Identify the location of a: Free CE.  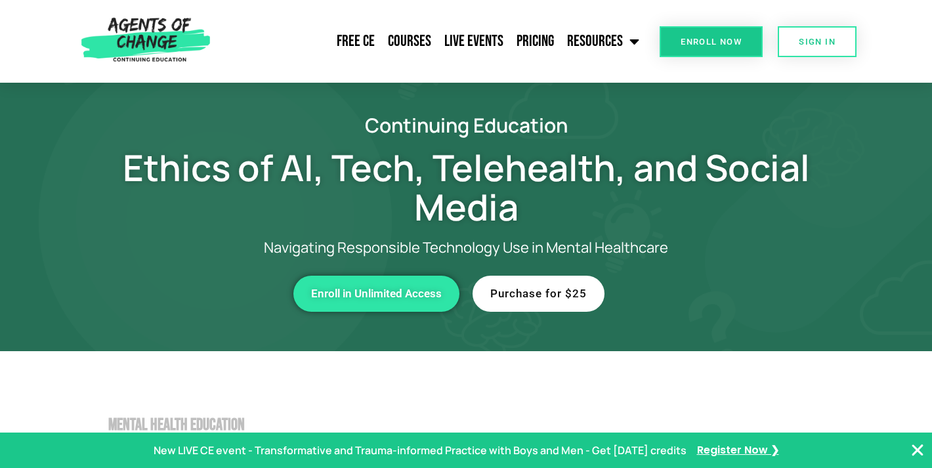
(356, 41).